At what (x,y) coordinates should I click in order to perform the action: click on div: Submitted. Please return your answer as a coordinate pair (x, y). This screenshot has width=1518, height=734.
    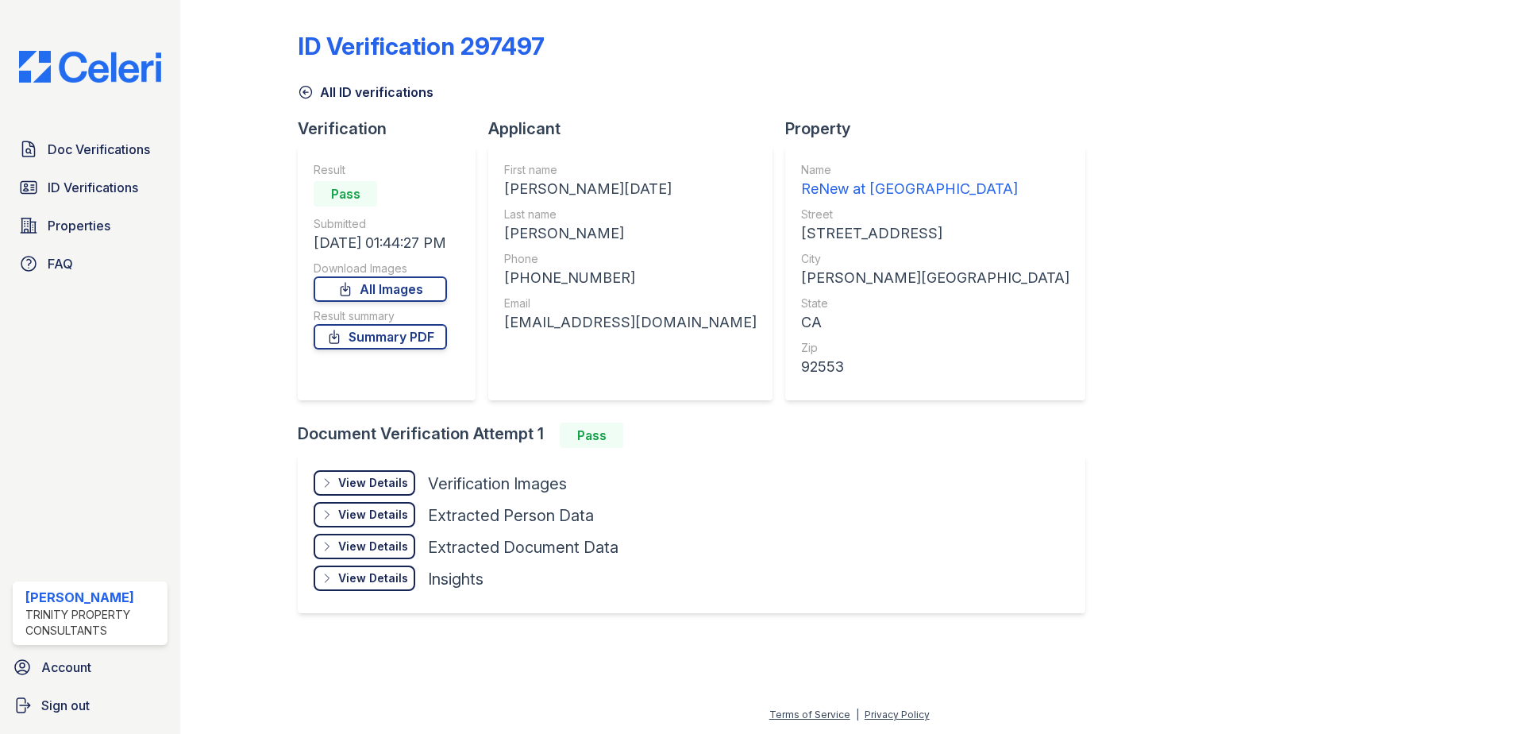
    Looking at the image, I should click on (380, 224).